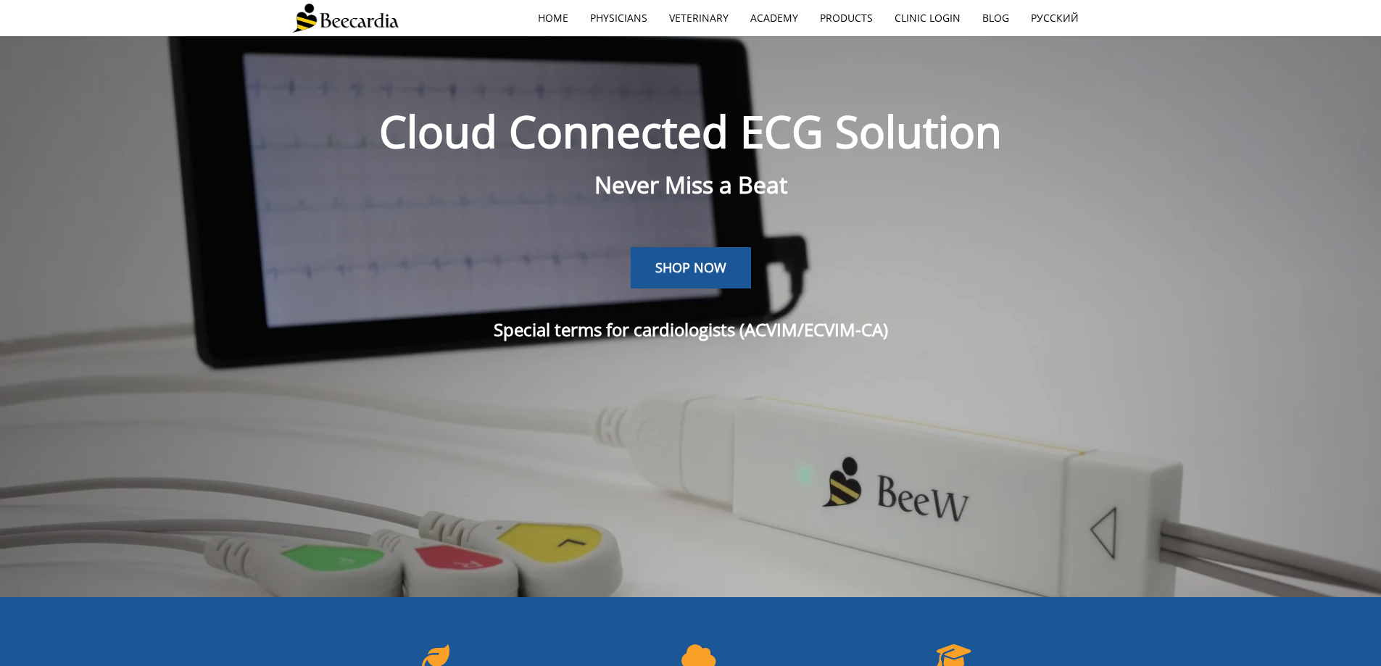 The height and width of the screenshot is (666, 1381). I want to click on a: Academy, so click(774, 18).